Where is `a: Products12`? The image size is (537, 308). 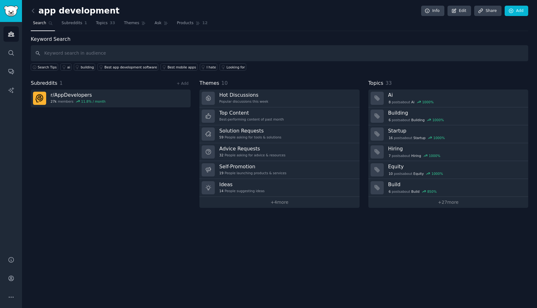 a: Products12 is located at coordinates (192, 25).